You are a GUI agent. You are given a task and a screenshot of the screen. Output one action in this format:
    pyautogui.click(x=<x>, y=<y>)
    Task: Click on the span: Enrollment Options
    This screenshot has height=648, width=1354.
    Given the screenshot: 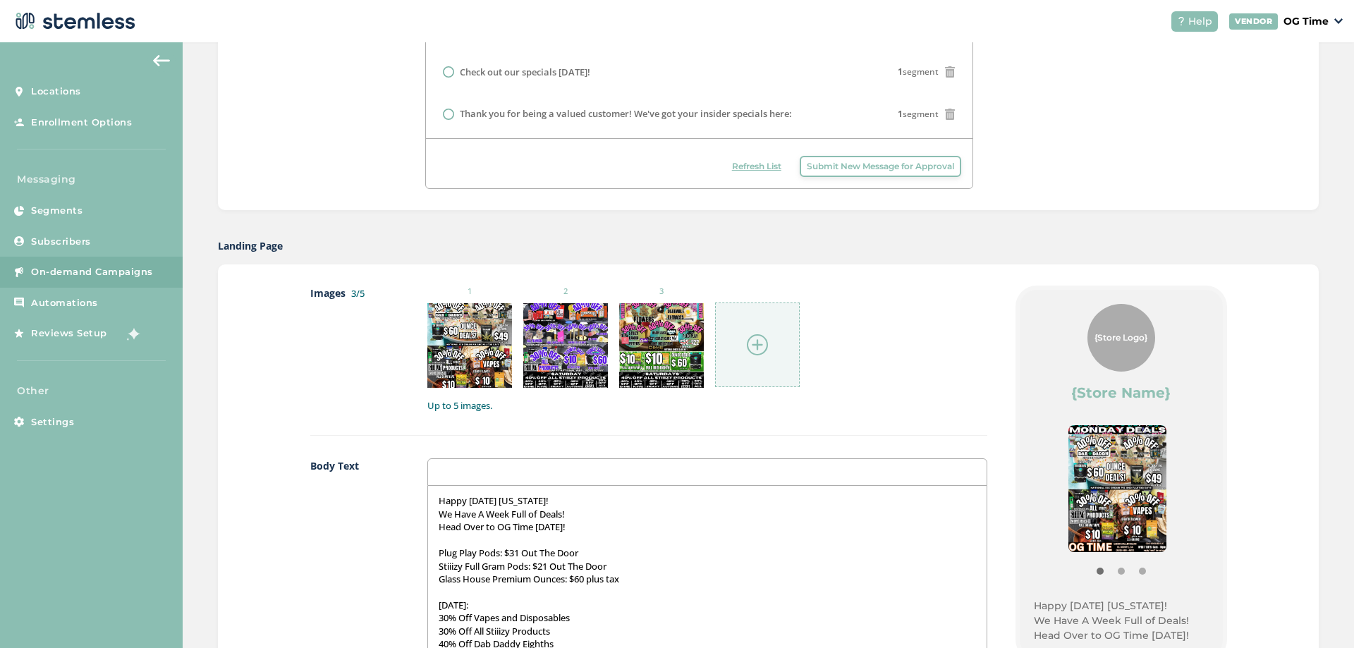 What is the action you would take?
    pyautogui.click(x=81, y=123)
    